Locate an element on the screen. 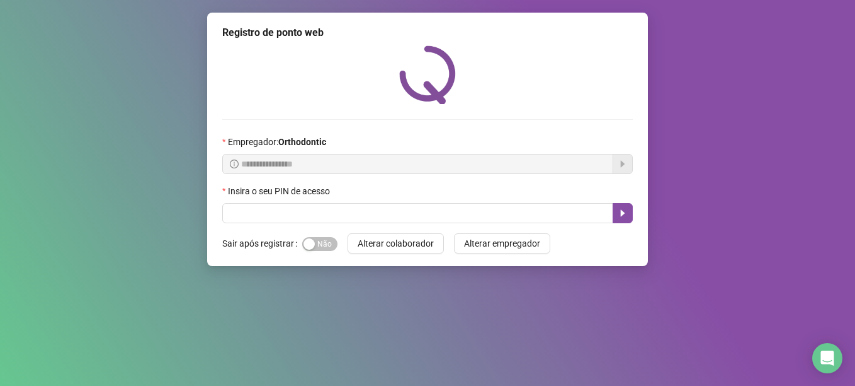 The image size is (855, 386). strong: Orthodontic is located at coordinates (302, 142).